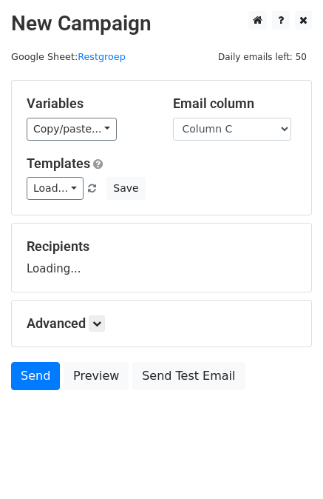 This screenshot has width=323, height=499. I want to click on button: Save, so click(126, 188).